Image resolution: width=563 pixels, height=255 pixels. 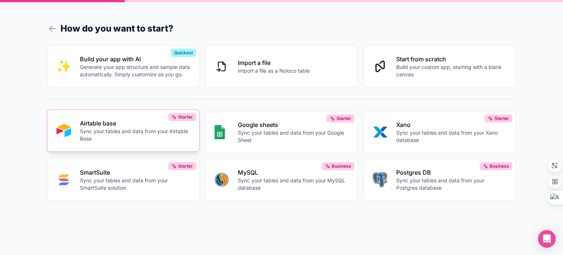 I want to click on p: Sync your tables and data from your SmartSuite solution, so click(x=135, y=184).